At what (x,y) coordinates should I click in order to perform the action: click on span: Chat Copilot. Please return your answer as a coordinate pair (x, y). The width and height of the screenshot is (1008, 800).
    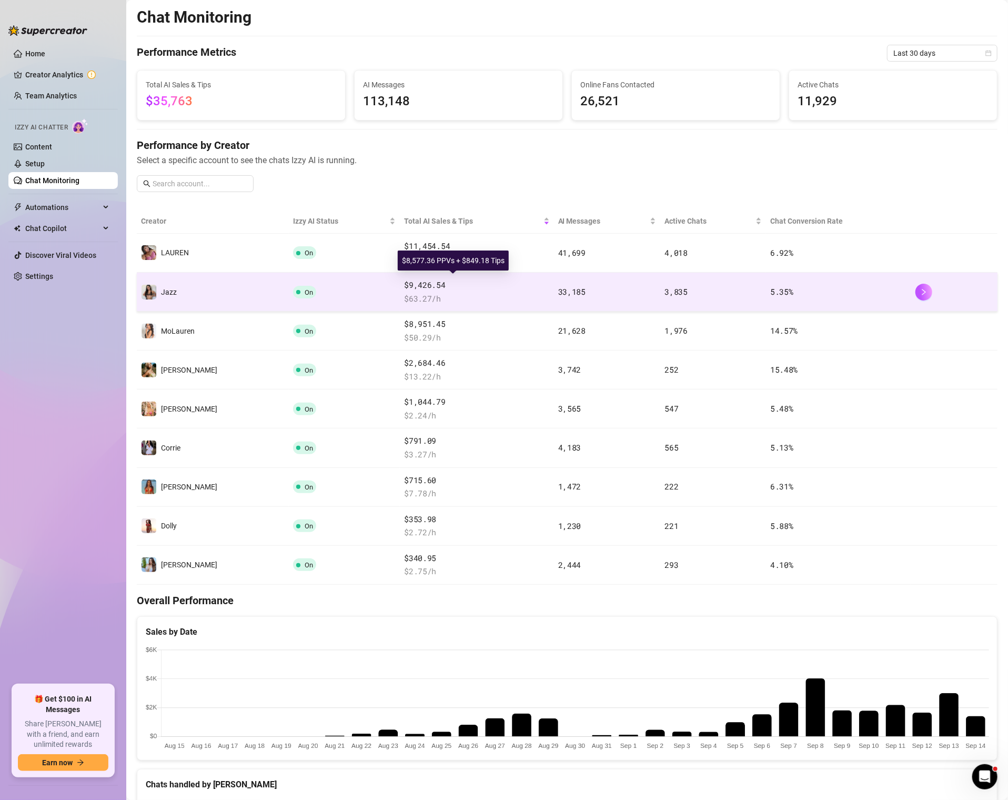
    Looking at the image, I should click on (63, 228).